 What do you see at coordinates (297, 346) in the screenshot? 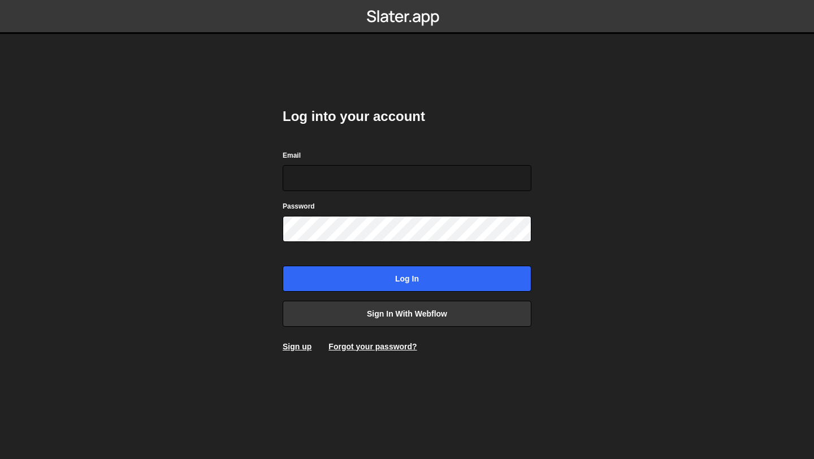
I see `a: Sign up` at bounding box center [297, 346].